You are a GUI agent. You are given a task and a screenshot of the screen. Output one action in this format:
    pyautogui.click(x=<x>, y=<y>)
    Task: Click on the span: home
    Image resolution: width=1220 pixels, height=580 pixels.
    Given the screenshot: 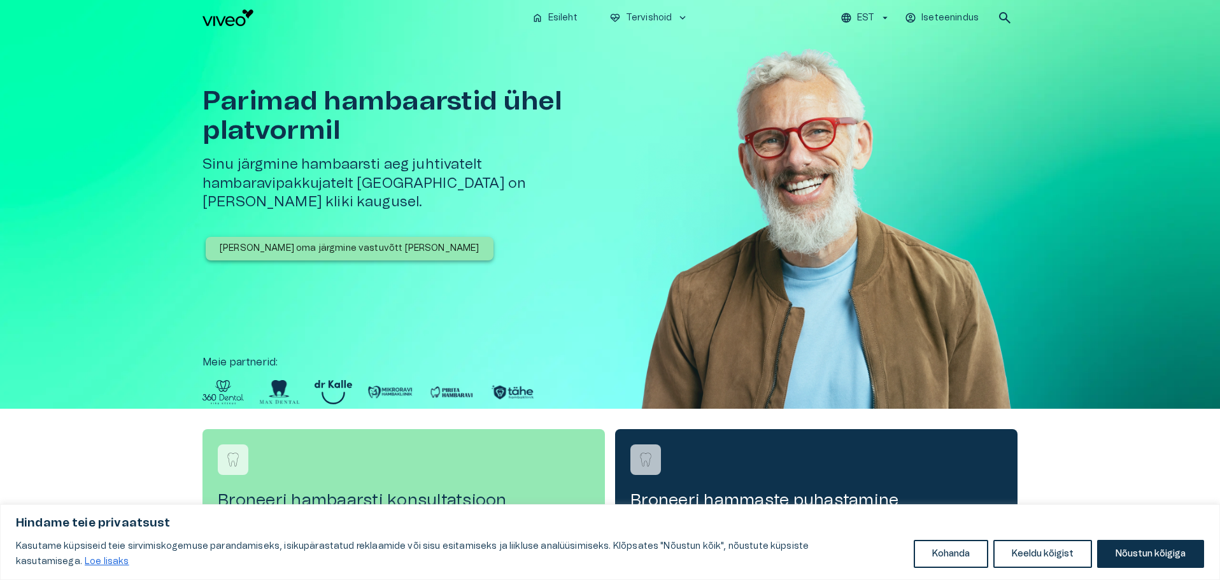 What is the action you would take?
    pyautogui.click(x=538, y=18)
    